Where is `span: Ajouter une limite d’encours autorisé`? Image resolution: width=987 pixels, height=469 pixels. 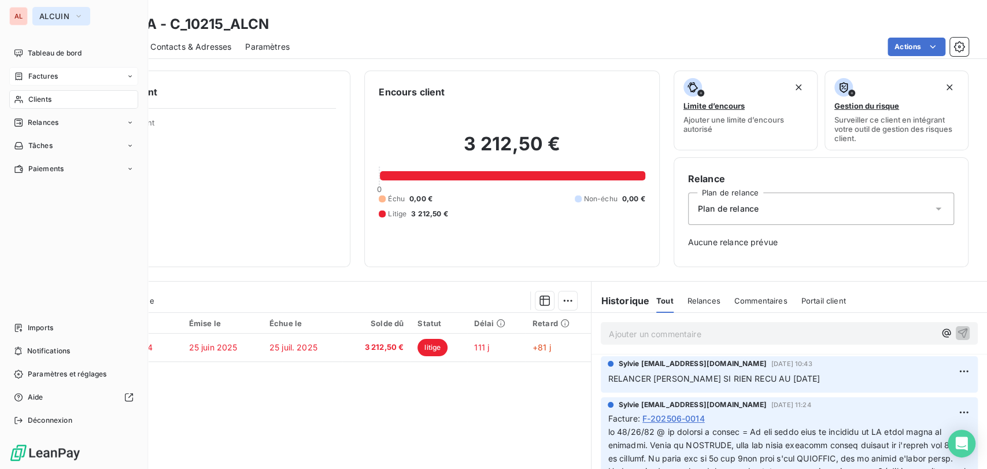
span: Ajouter une limite d’encours autorisé is located at coordinates (745, 124).